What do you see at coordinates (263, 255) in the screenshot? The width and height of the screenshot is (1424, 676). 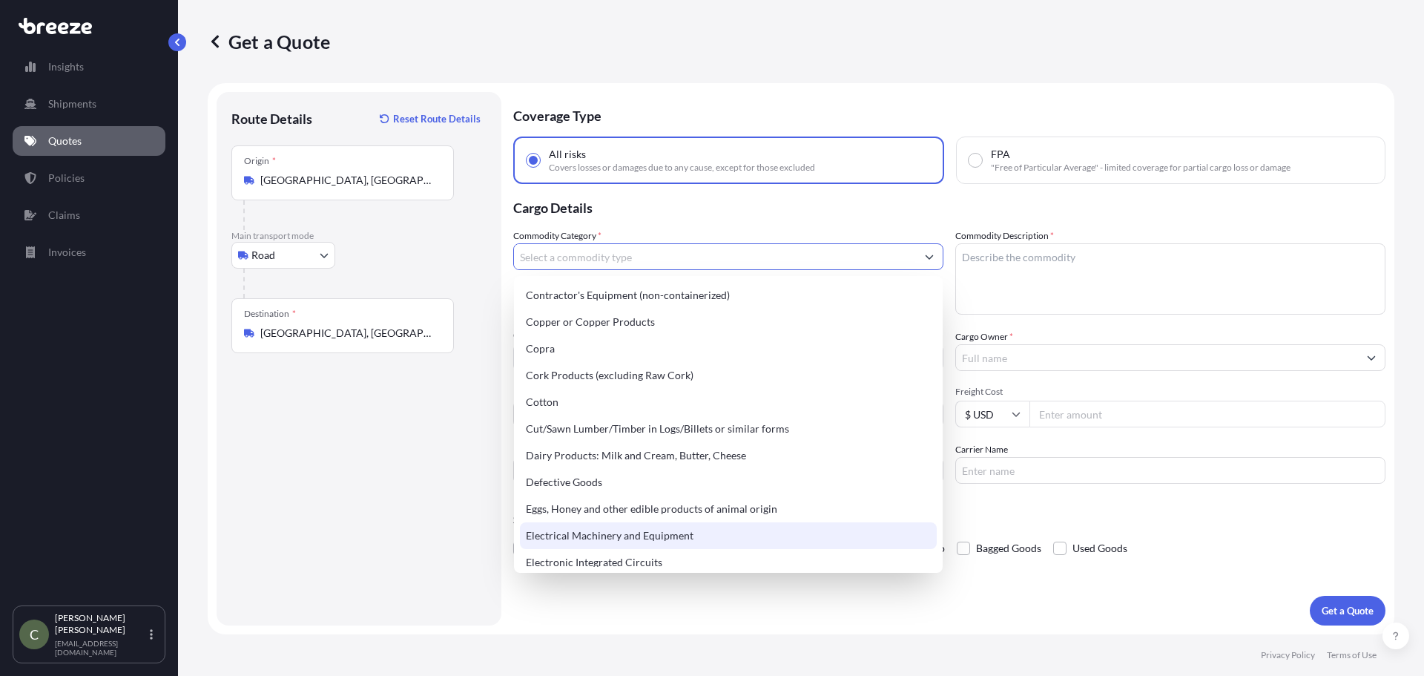 I see `span: Road` at bounding box center [263, 255].